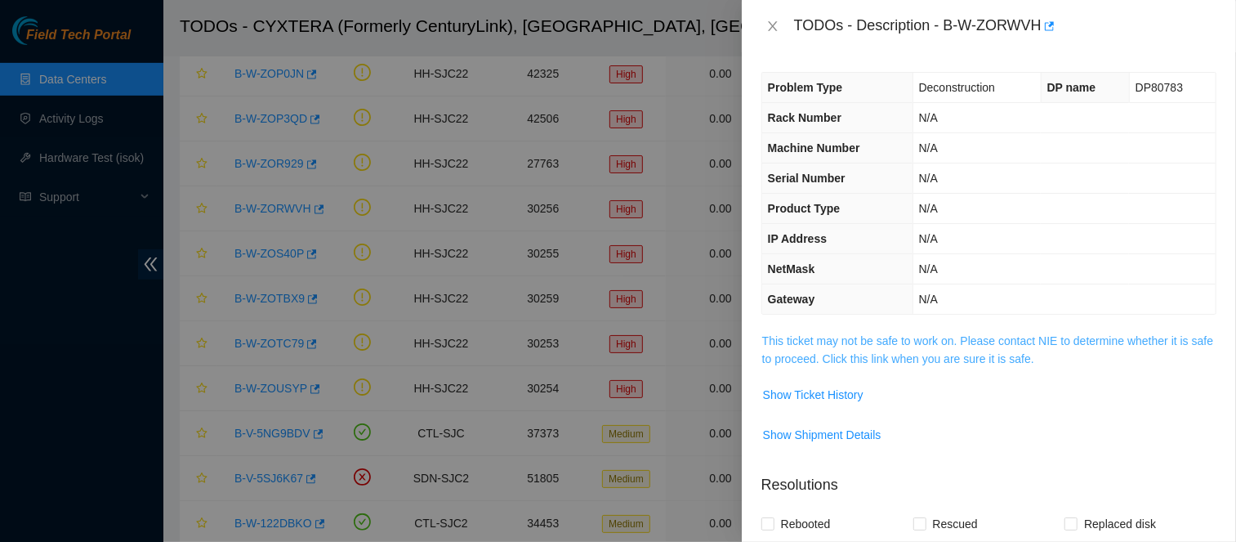  What do you see at coordinates (988, 350) in the screenshot?
I see `a: This ticket may not be safe to work on. Please contact NIE to determine whether it is safe to pro...` at bounding box center [988, 350].